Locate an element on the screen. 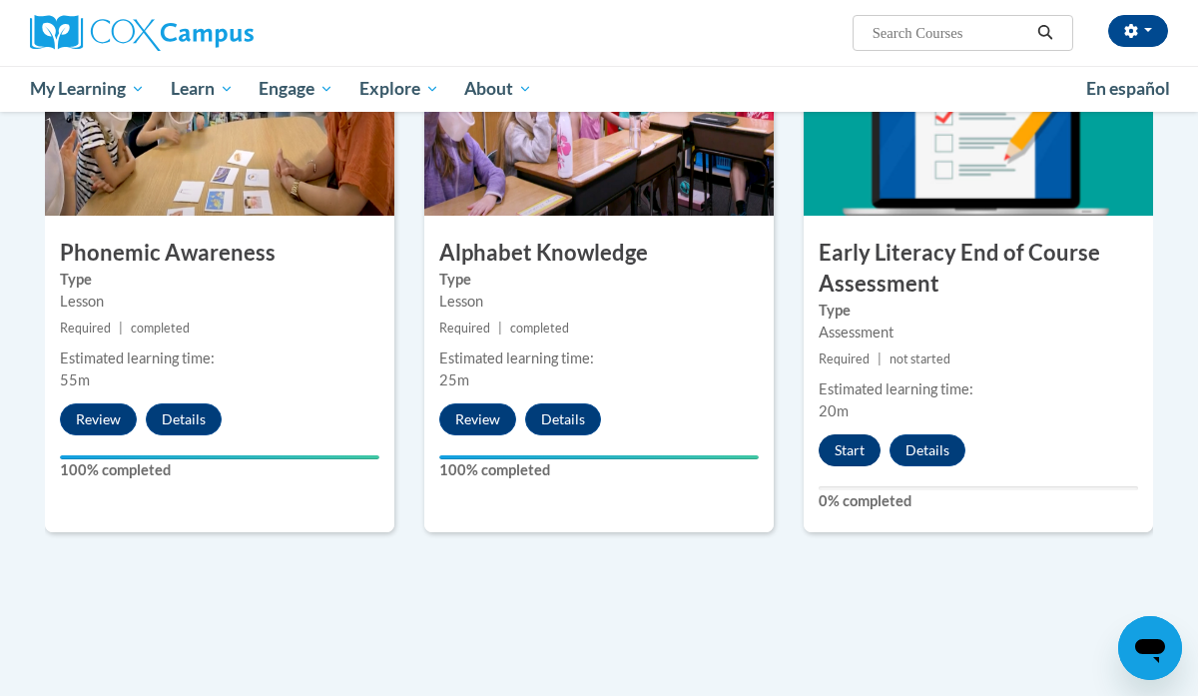 The height and width of the screenshot is (696, 1198). a: Engage is located at coordinates (296, 89).